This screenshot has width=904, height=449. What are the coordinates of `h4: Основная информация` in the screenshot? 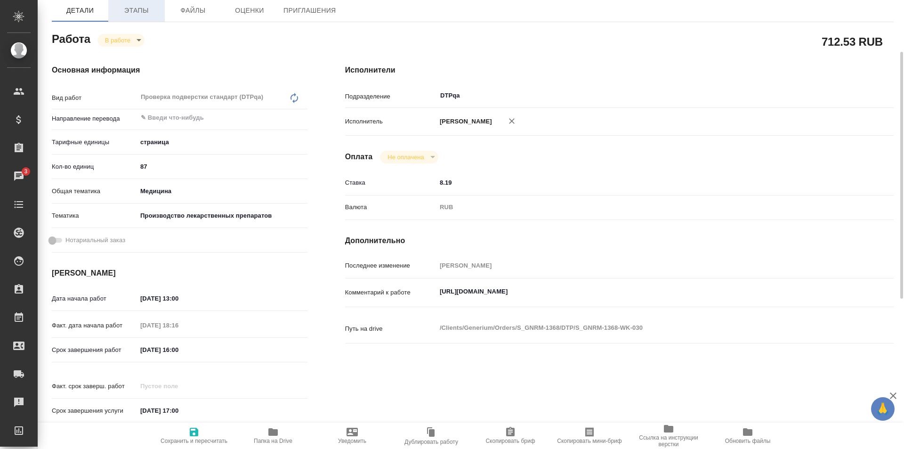 It's located at (179, 70).